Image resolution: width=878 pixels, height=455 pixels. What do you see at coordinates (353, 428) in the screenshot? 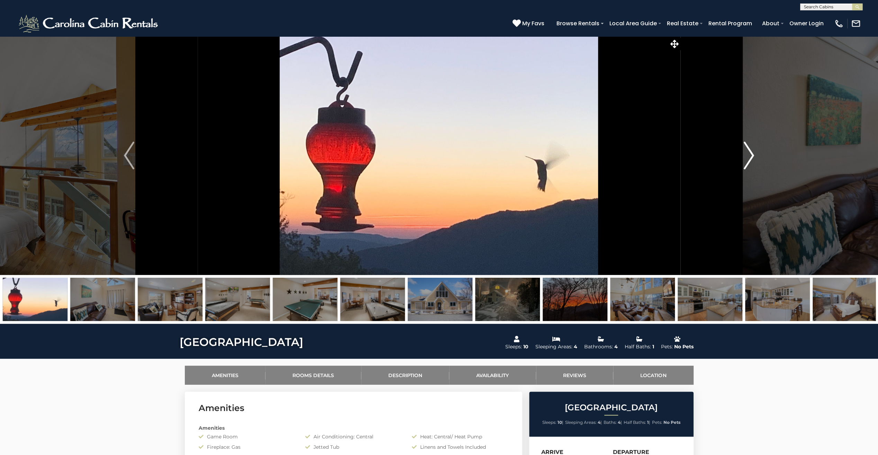
I see `div: Amenities` at bounding box center [353, 428].